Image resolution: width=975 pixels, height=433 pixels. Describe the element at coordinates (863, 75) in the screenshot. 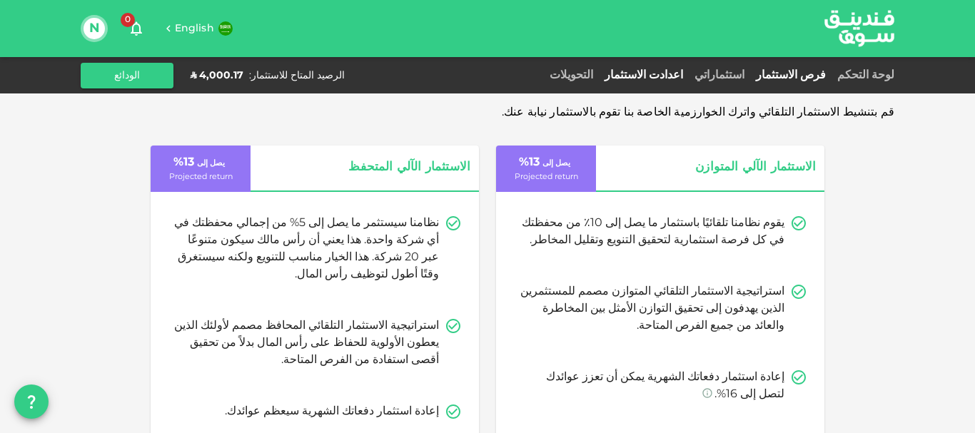

I see `a: لوحة التحكم` at that location.